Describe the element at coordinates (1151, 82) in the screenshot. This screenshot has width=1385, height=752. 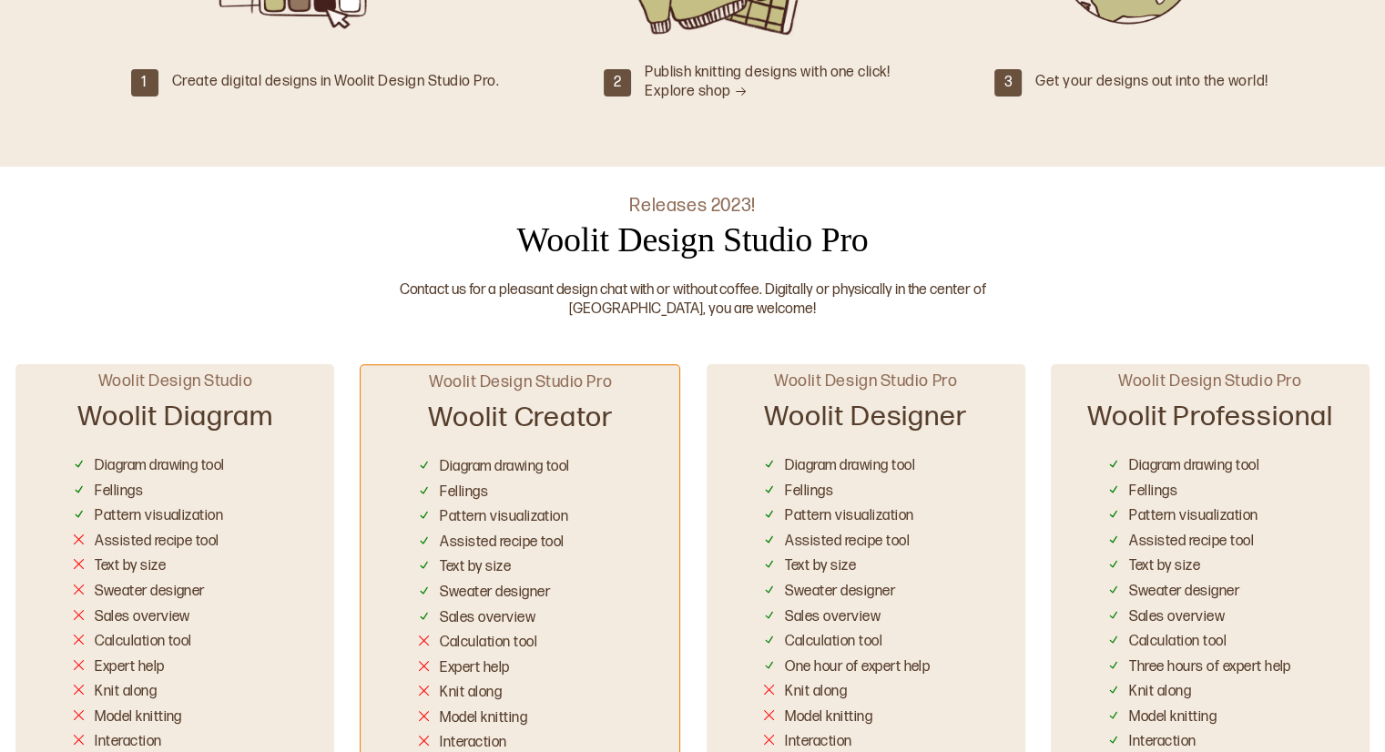
I see `div: Get your designs out into the world!` at that location.